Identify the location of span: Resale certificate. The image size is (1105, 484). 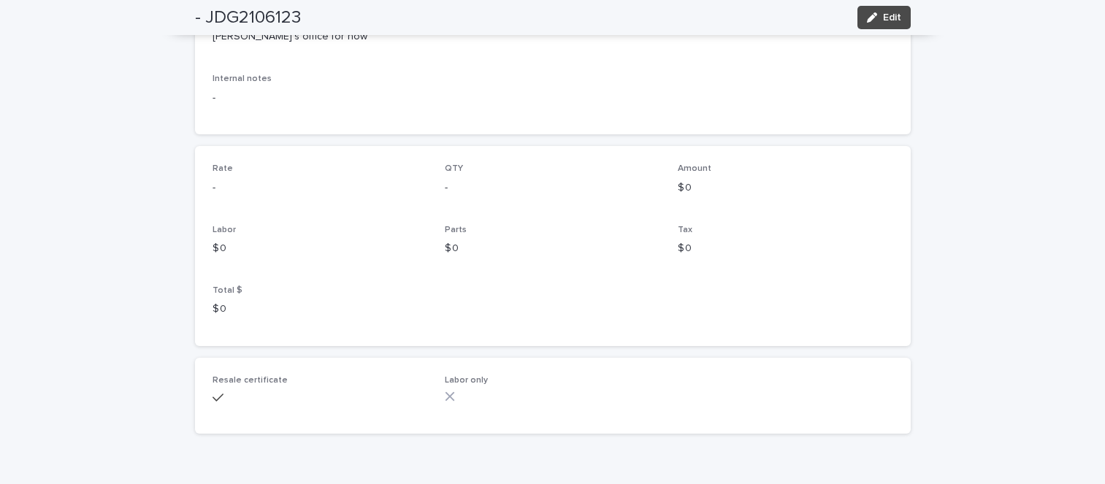
(250, 380).